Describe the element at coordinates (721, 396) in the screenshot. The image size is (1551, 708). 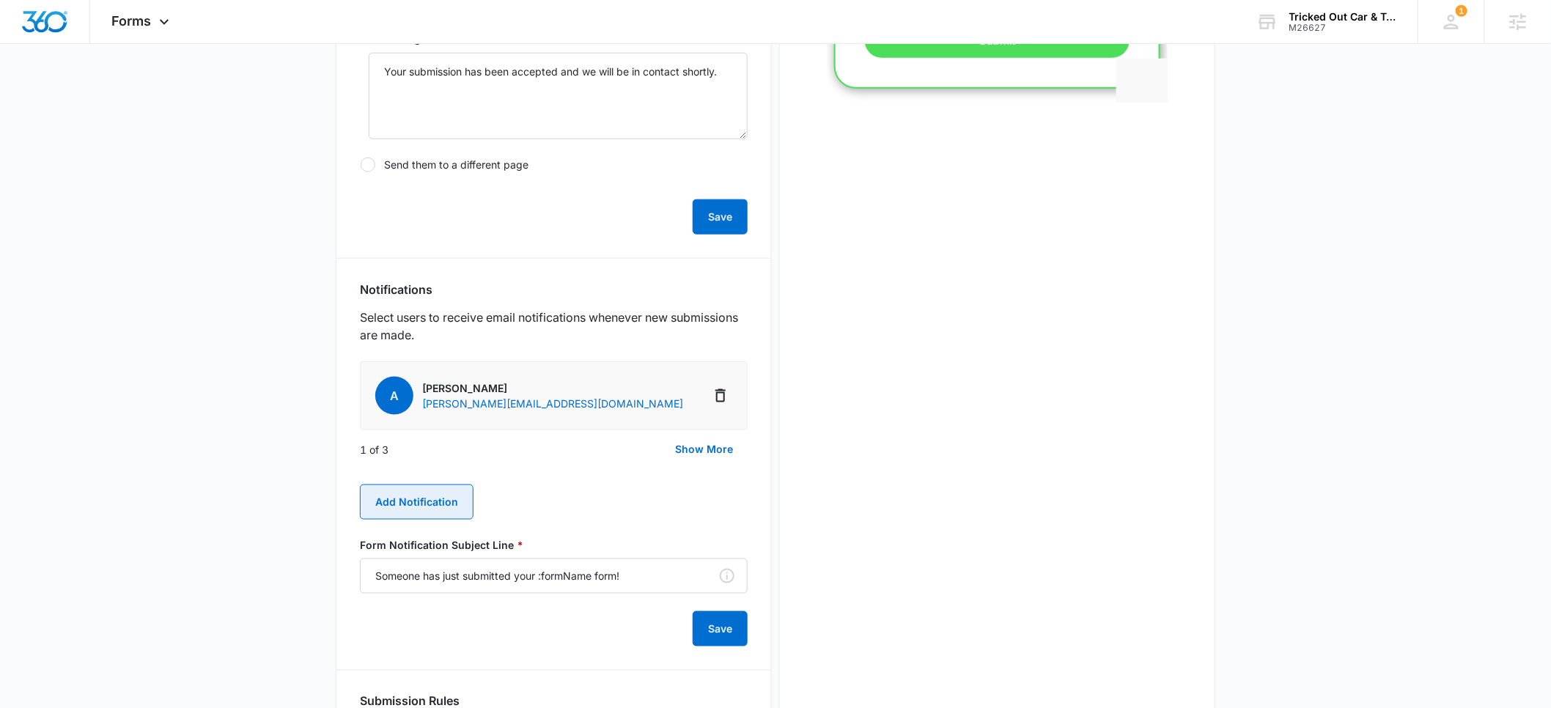
I see `button: Delete Notification` at that location.